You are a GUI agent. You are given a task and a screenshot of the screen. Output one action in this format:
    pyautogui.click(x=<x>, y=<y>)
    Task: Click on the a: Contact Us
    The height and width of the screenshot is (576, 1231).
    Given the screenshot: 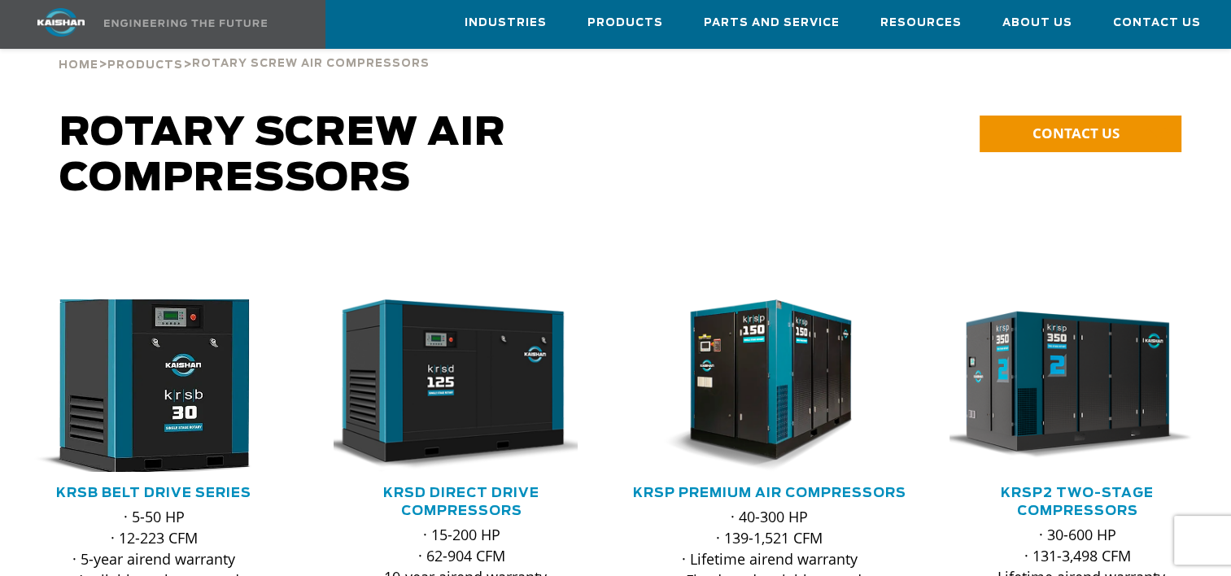 What is the action you would take?
    pyautogui.click(x=1157, y=23)
    